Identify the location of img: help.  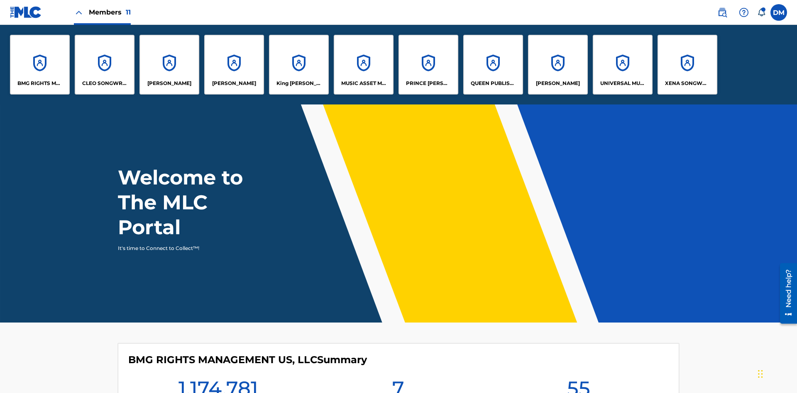
(744, 12).